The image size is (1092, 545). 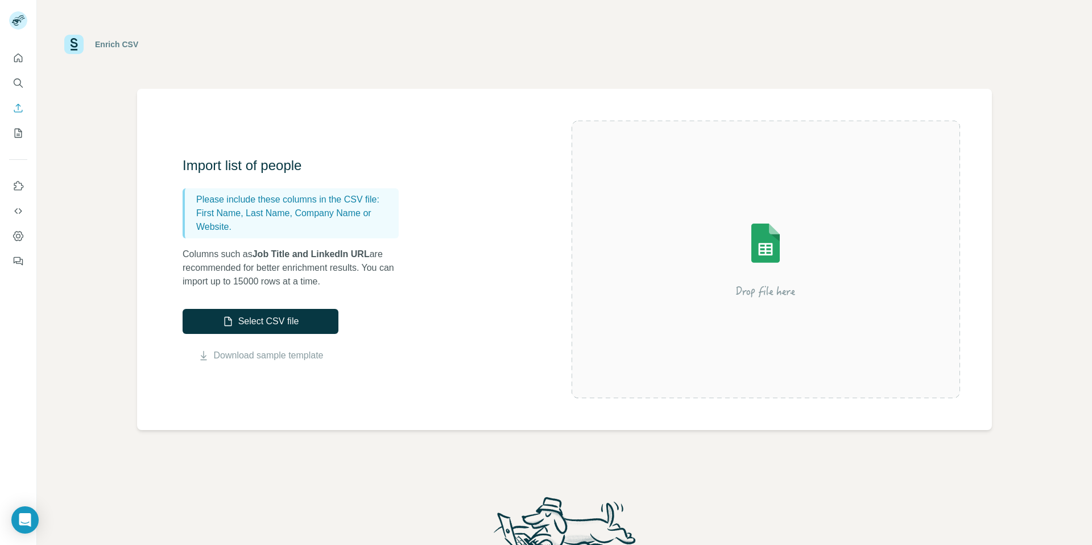 I want to click on img: Surfe Illustration - Drop file here or select below, so click(x=765, y=259).